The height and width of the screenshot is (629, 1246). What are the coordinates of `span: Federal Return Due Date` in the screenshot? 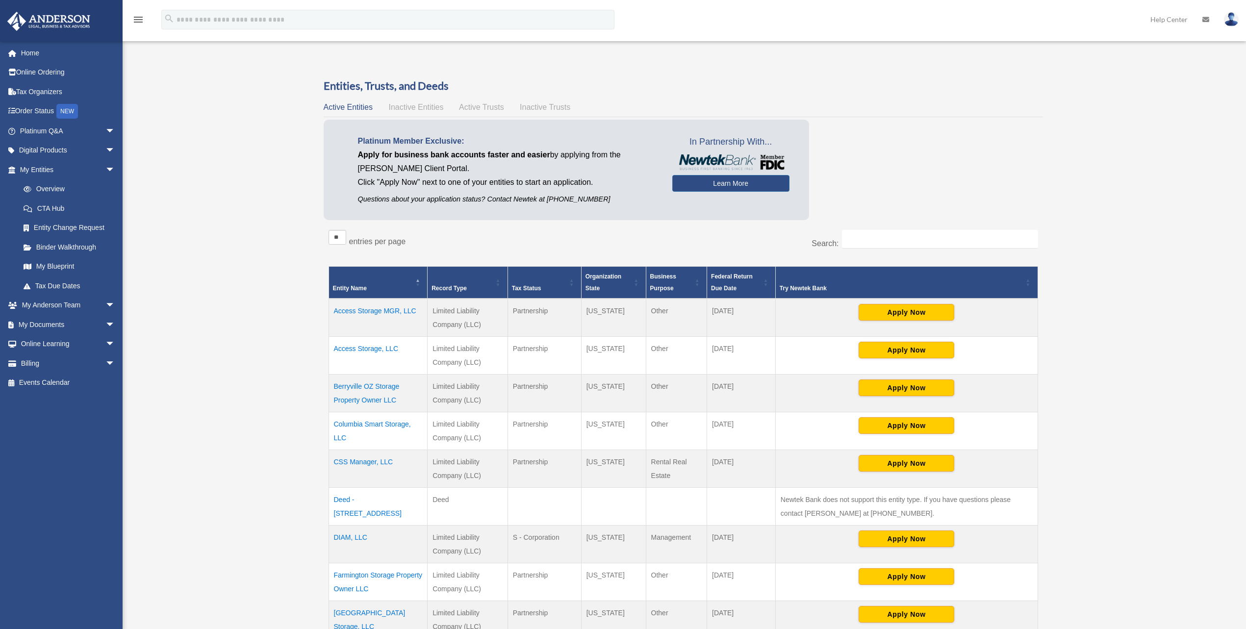 It's located at (732, 282).